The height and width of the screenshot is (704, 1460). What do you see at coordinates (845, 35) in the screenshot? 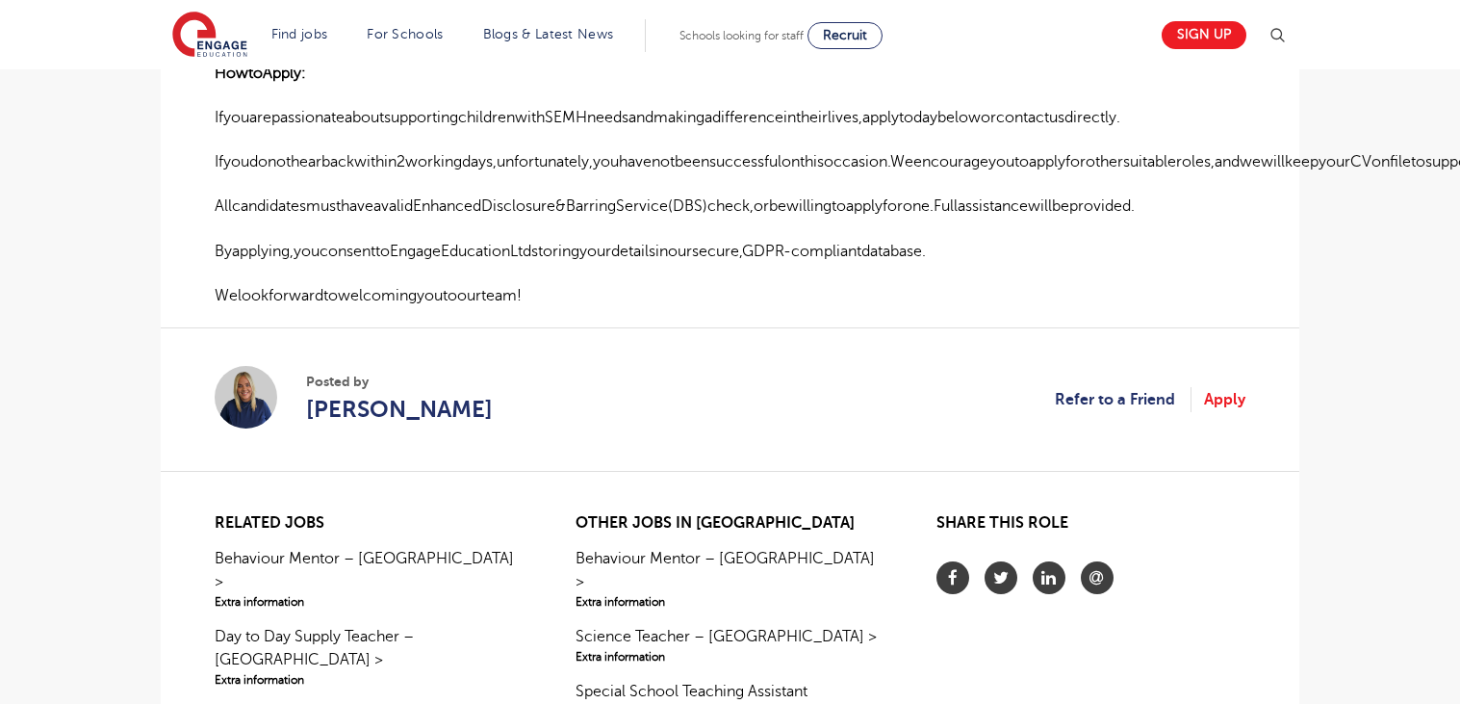
I see `span: Recruit` at bounding box center [845, 35].